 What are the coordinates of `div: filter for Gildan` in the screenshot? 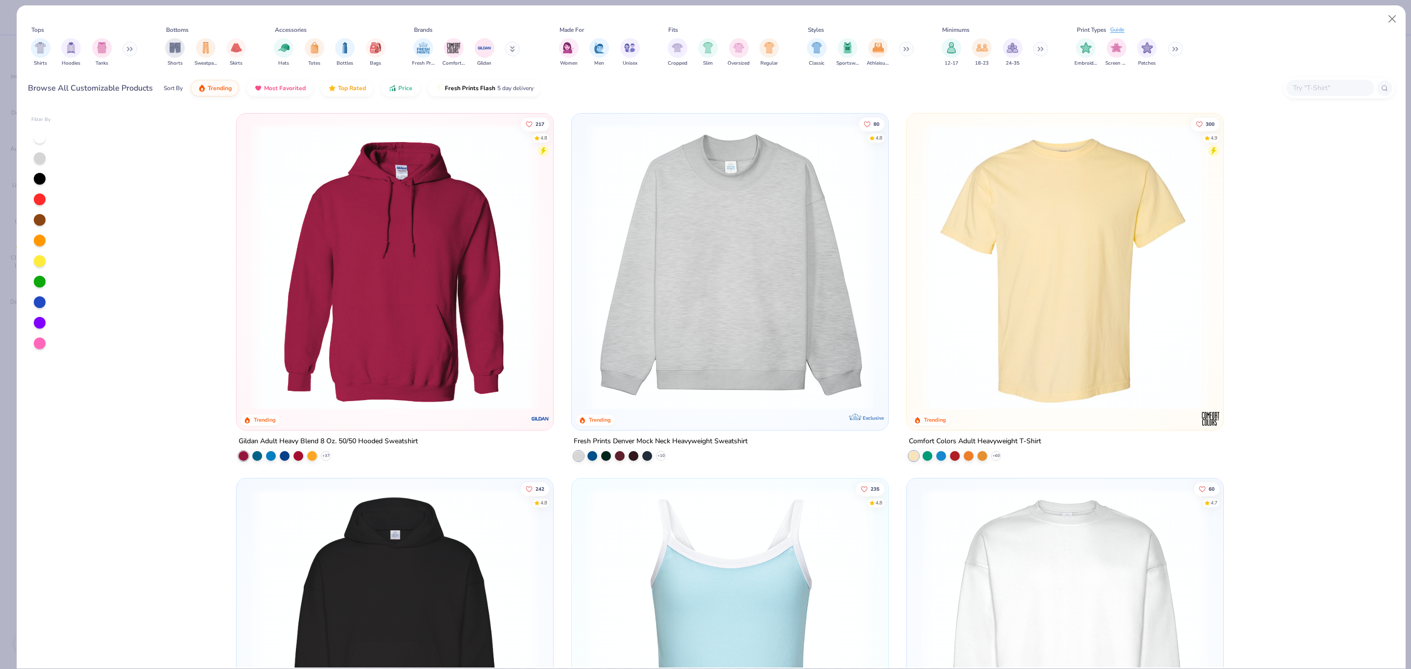 It's located at (484, 52).